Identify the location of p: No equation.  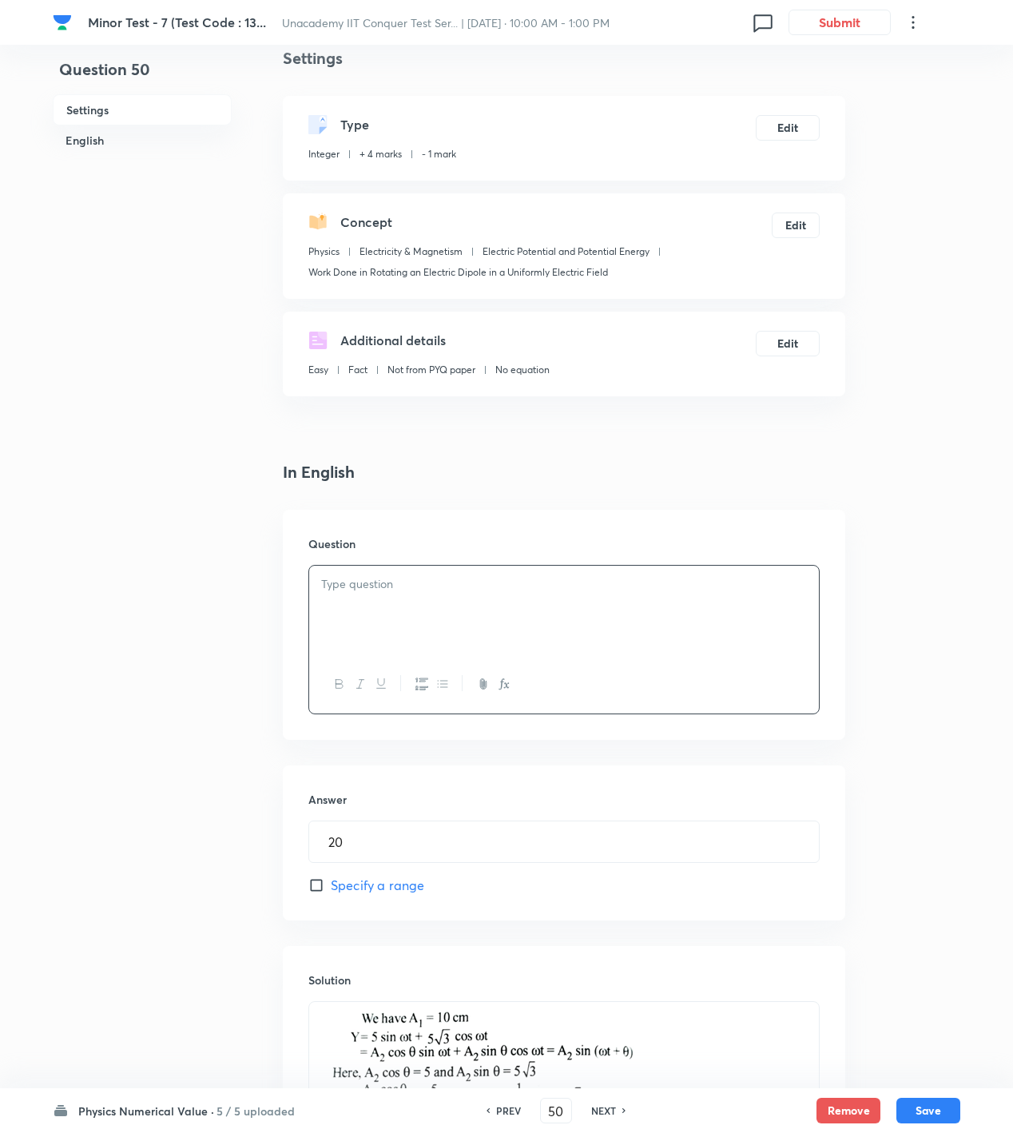
(523, 370).